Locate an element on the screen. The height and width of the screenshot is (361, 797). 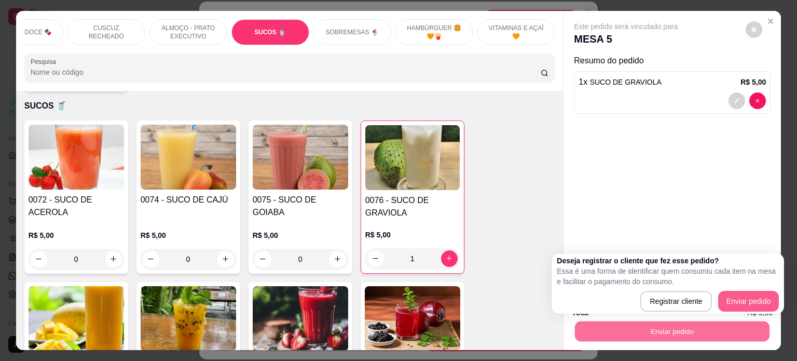
span: SUCO DE GRAVIOLA is located at coordinates (626, 82).